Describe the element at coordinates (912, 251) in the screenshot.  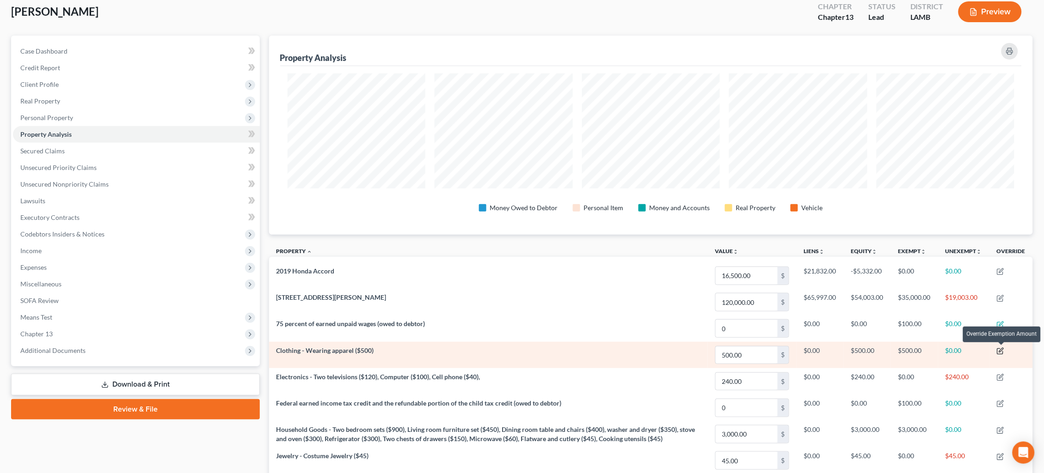
I see `a: Exemptunfold_more` at that location.